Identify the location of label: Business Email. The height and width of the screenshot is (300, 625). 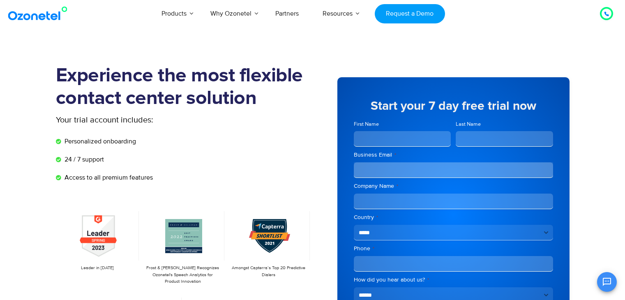
(454, 155).